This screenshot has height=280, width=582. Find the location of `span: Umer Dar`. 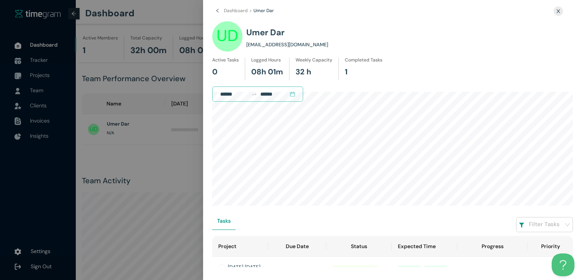

span: Umer Dar is located at coordinates (264, 11).